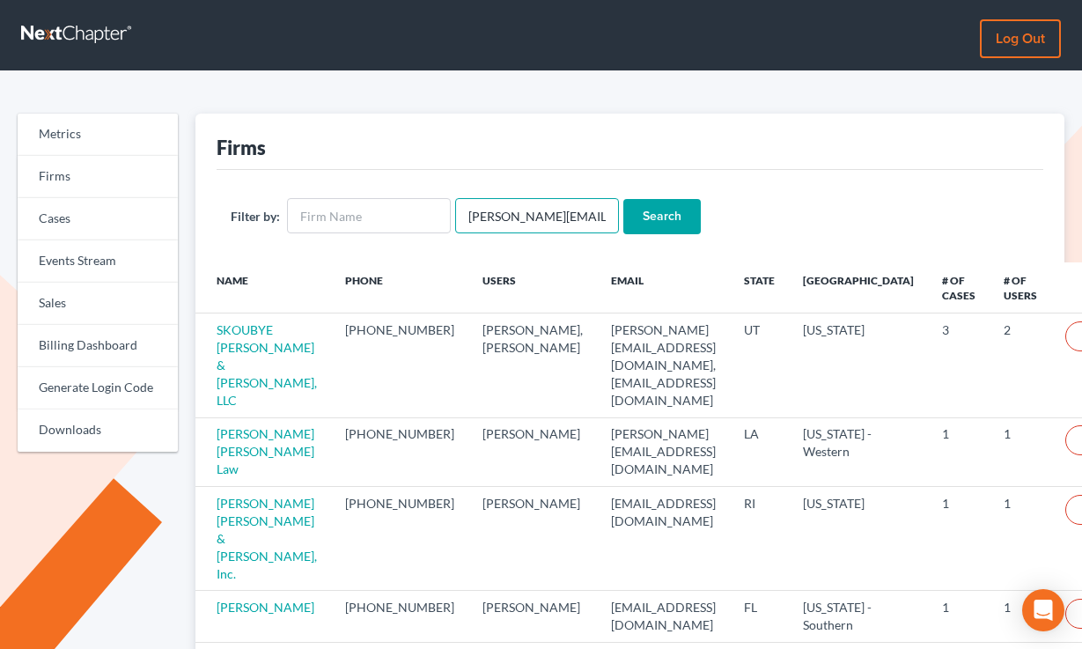 This screenshot has height=649, width=1082. I want to click on td: 2, so click(1021, 365).